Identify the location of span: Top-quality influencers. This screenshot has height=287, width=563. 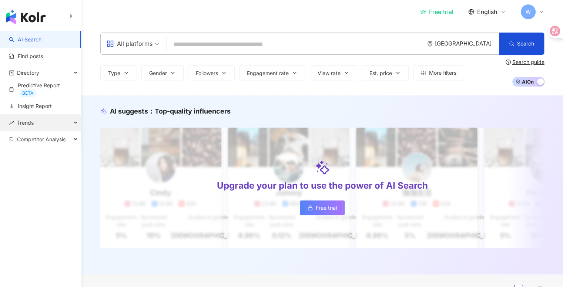
(192, 111).